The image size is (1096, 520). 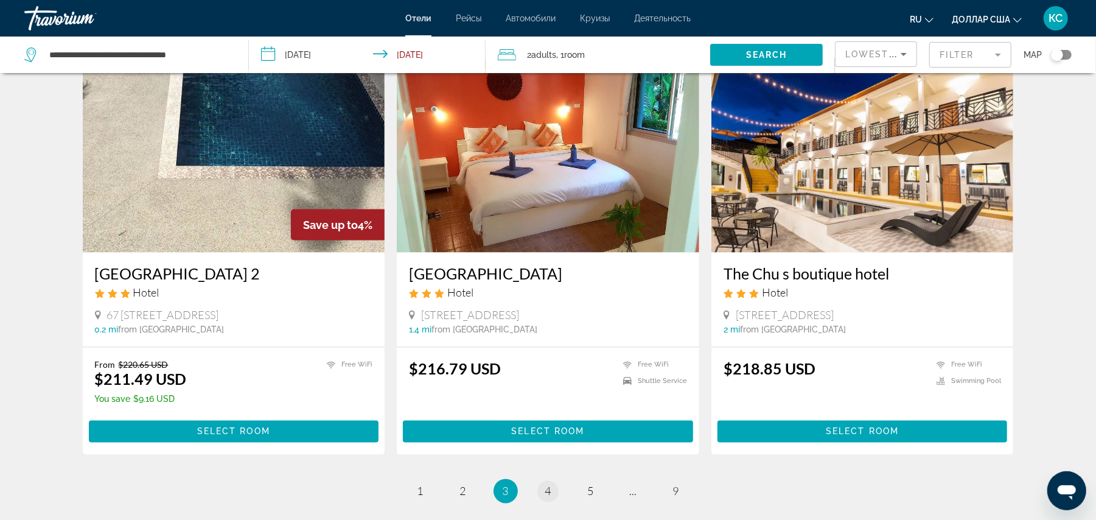 I want to click on button: Изменить язык, so click(x=922, y=19).